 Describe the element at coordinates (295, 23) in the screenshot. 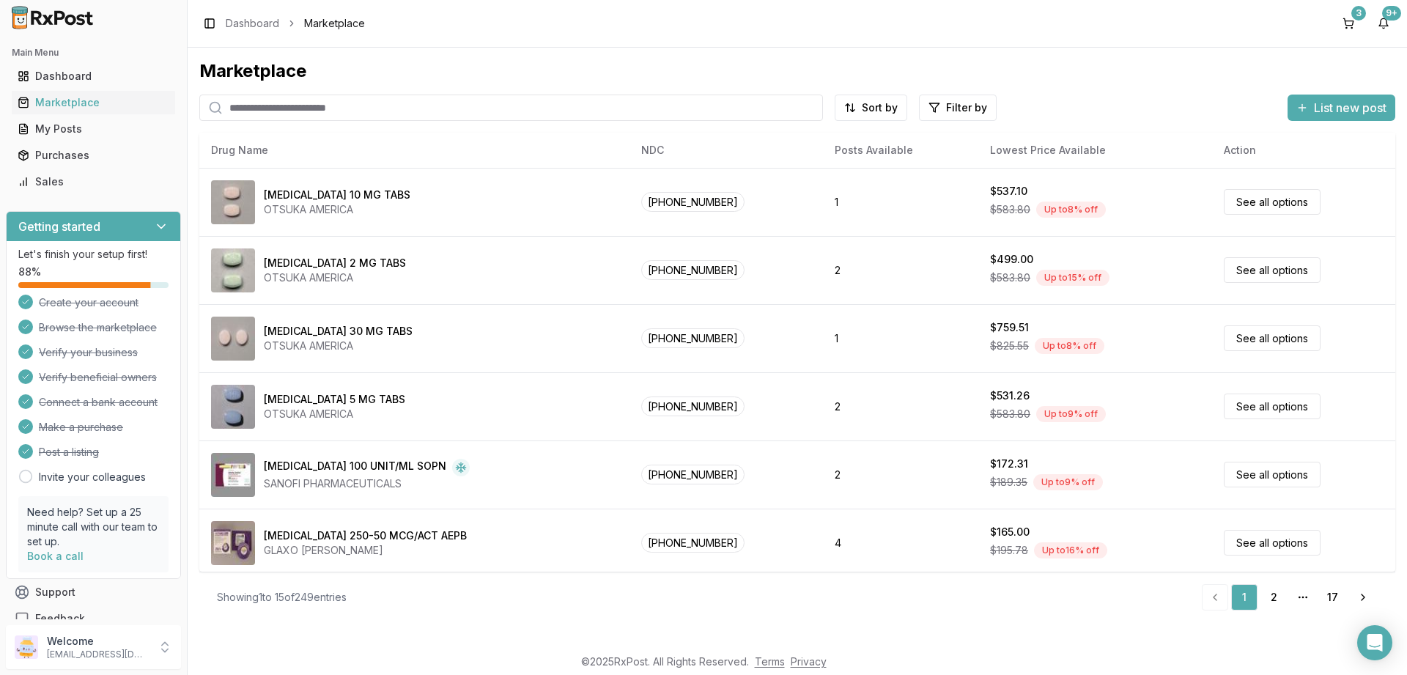

I see `nav: breadcrumb` at that location.